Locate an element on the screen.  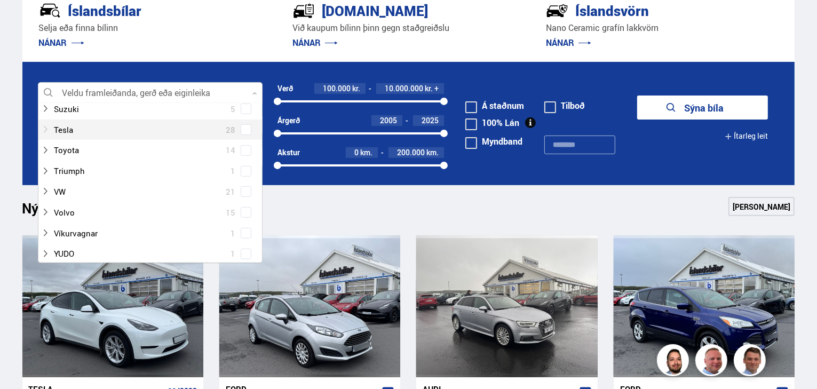
div: Árgerð is located at coordinates (289, 121).